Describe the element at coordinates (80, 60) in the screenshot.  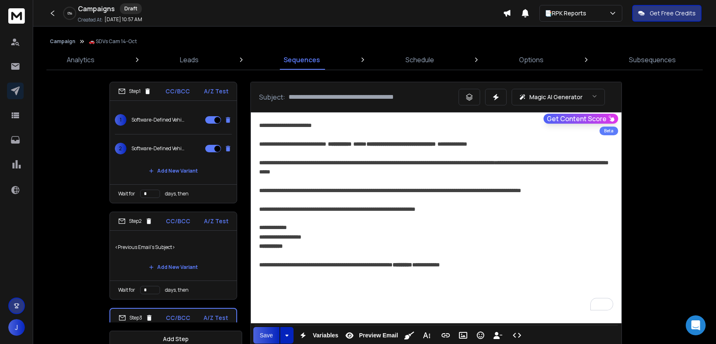
I see `a: Analytics` at that location.